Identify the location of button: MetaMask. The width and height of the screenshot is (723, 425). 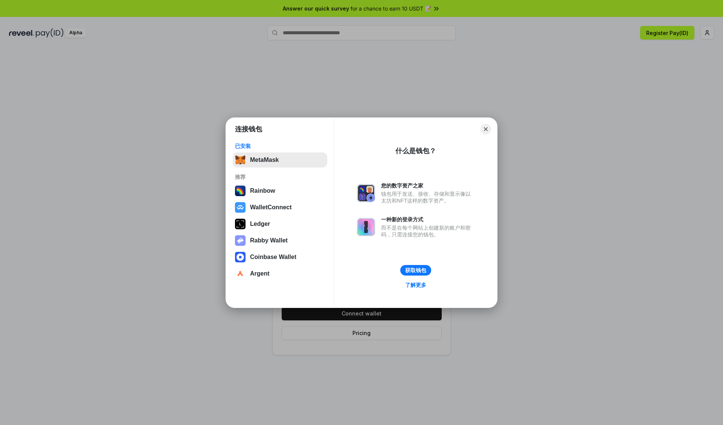
(280, 160).